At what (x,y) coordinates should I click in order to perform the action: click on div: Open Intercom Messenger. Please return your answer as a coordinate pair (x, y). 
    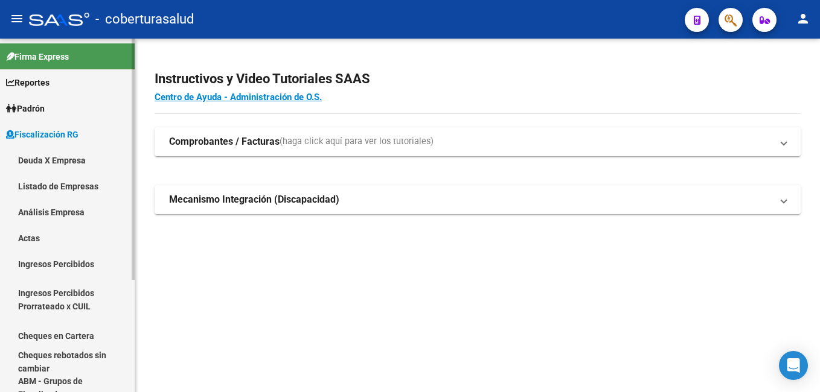
    Looking at the image, I should click on (793, 366).